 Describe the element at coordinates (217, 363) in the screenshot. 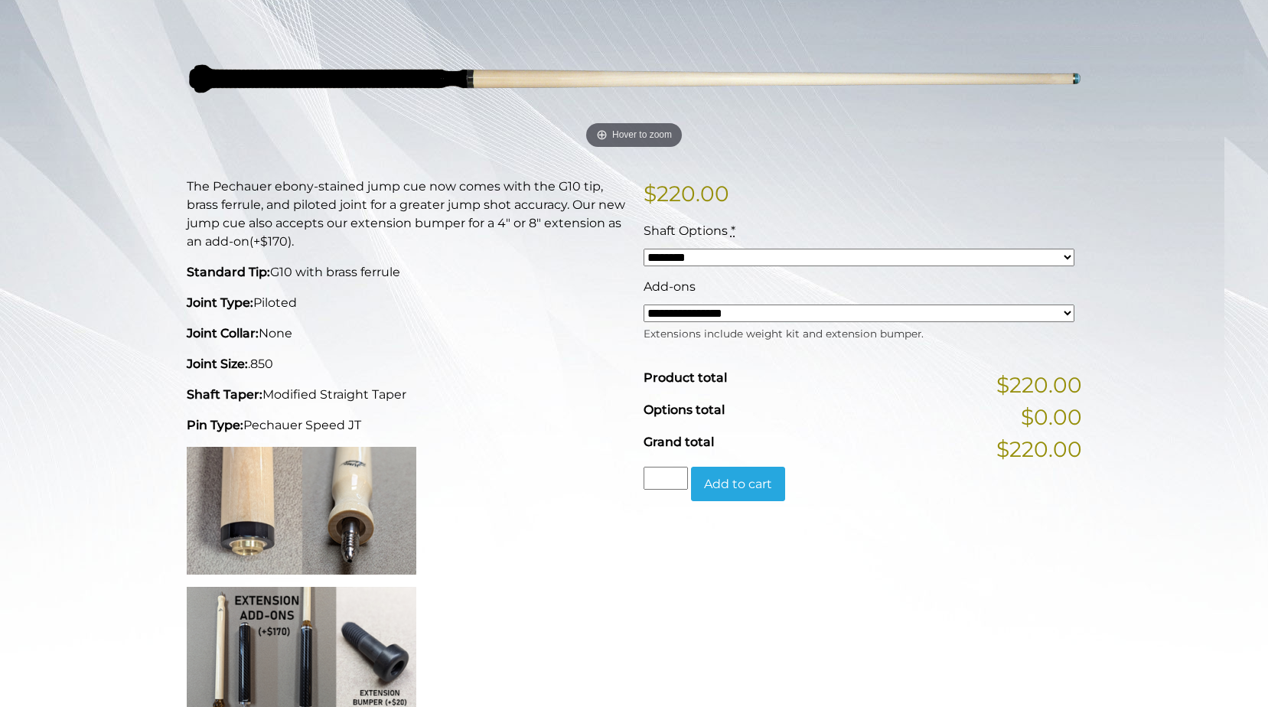

I see `strong: Joint Size:` at that location.